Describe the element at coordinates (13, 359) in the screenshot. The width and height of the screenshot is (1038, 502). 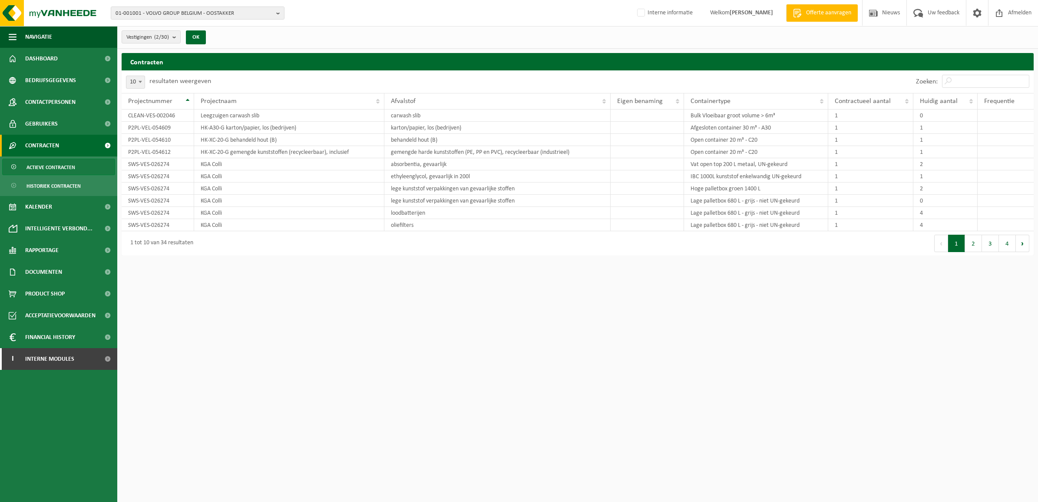
I see `span: I` at that location.